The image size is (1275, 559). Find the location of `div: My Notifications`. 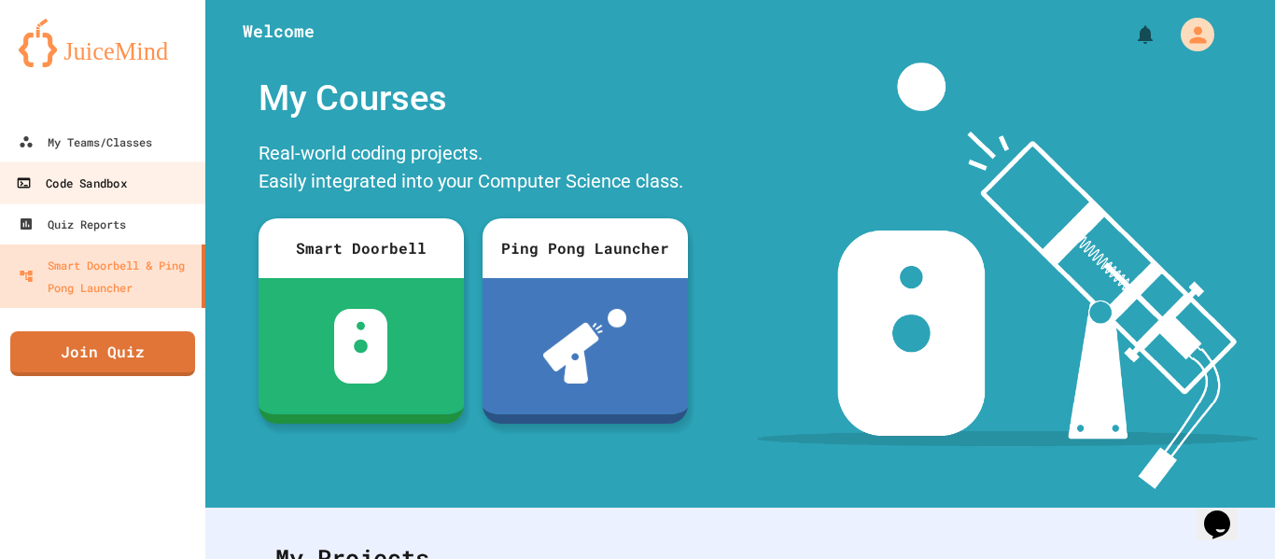

div: My Notifications is located at coordinates (1130, 35).